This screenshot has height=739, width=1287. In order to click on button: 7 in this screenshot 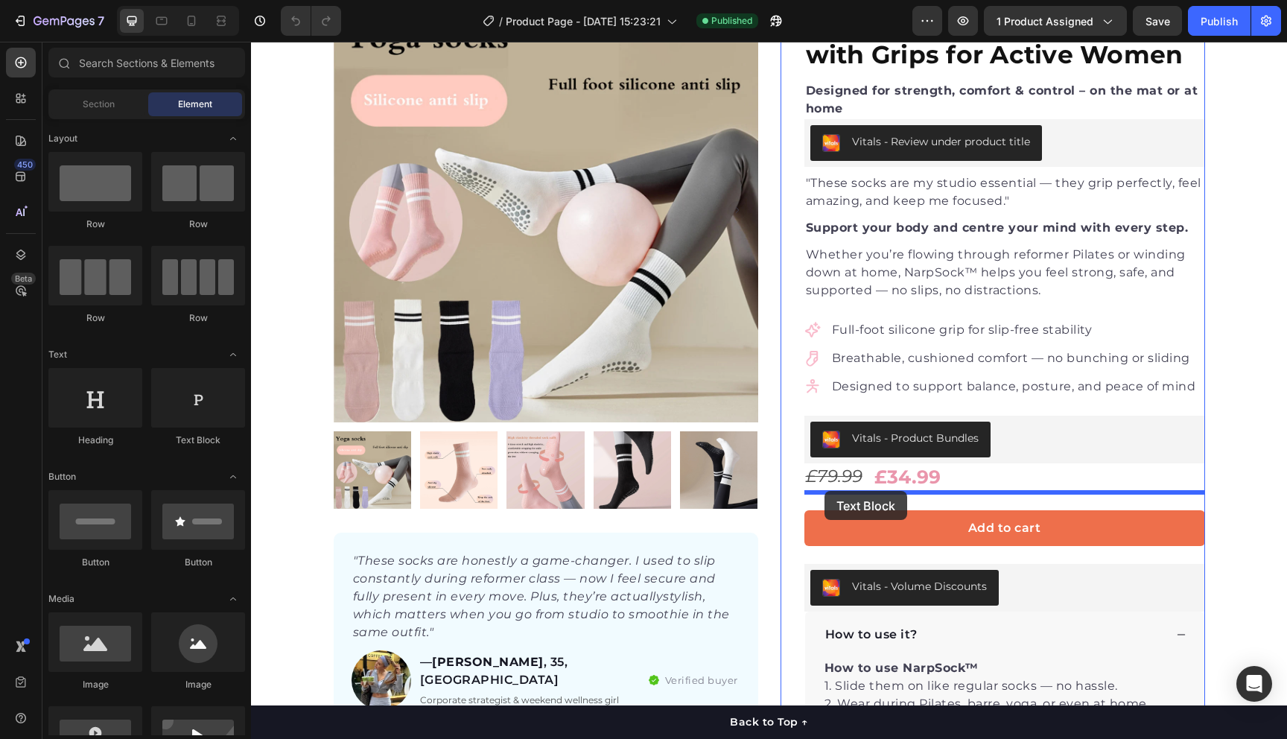, I will do `click(58, 21)`.